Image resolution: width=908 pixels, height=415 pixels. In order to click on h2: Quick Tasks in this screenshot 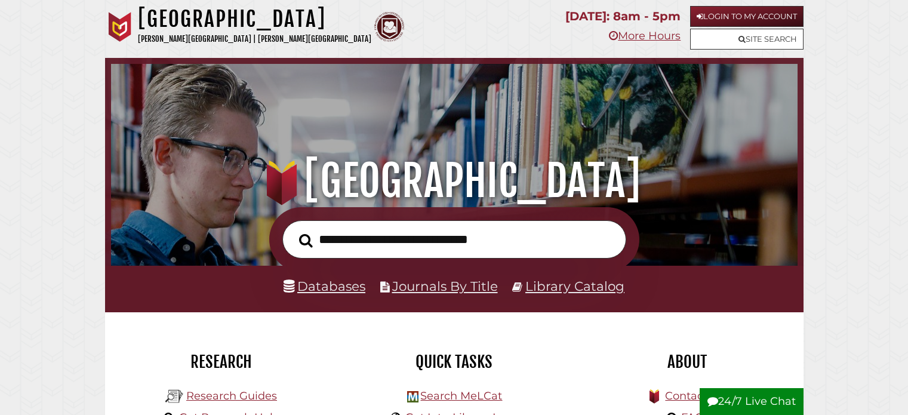, I will do `click(454, 362)`.